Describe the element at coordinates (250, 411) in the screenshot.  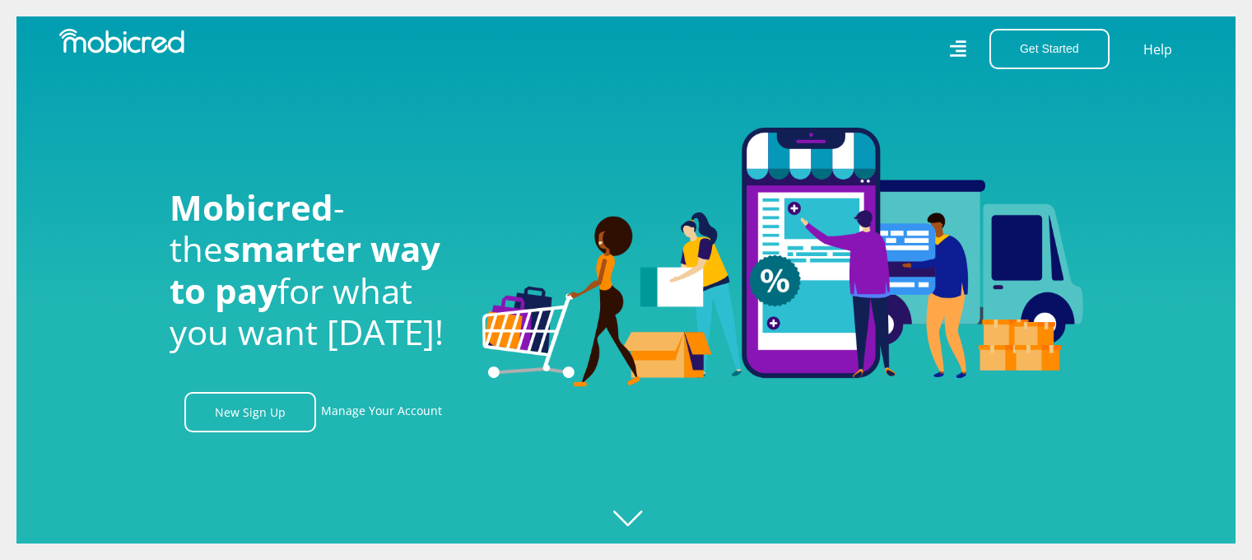
I see `a: New Sign Up` at that location.